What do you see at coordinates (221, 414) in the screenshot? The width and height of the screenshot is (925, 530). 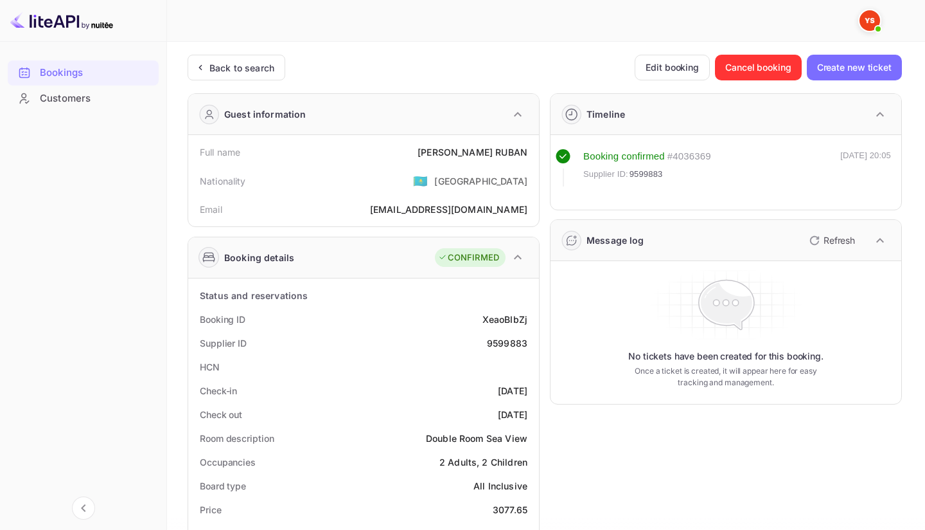 I see `div: Check out` at bounding box center [221, 414].